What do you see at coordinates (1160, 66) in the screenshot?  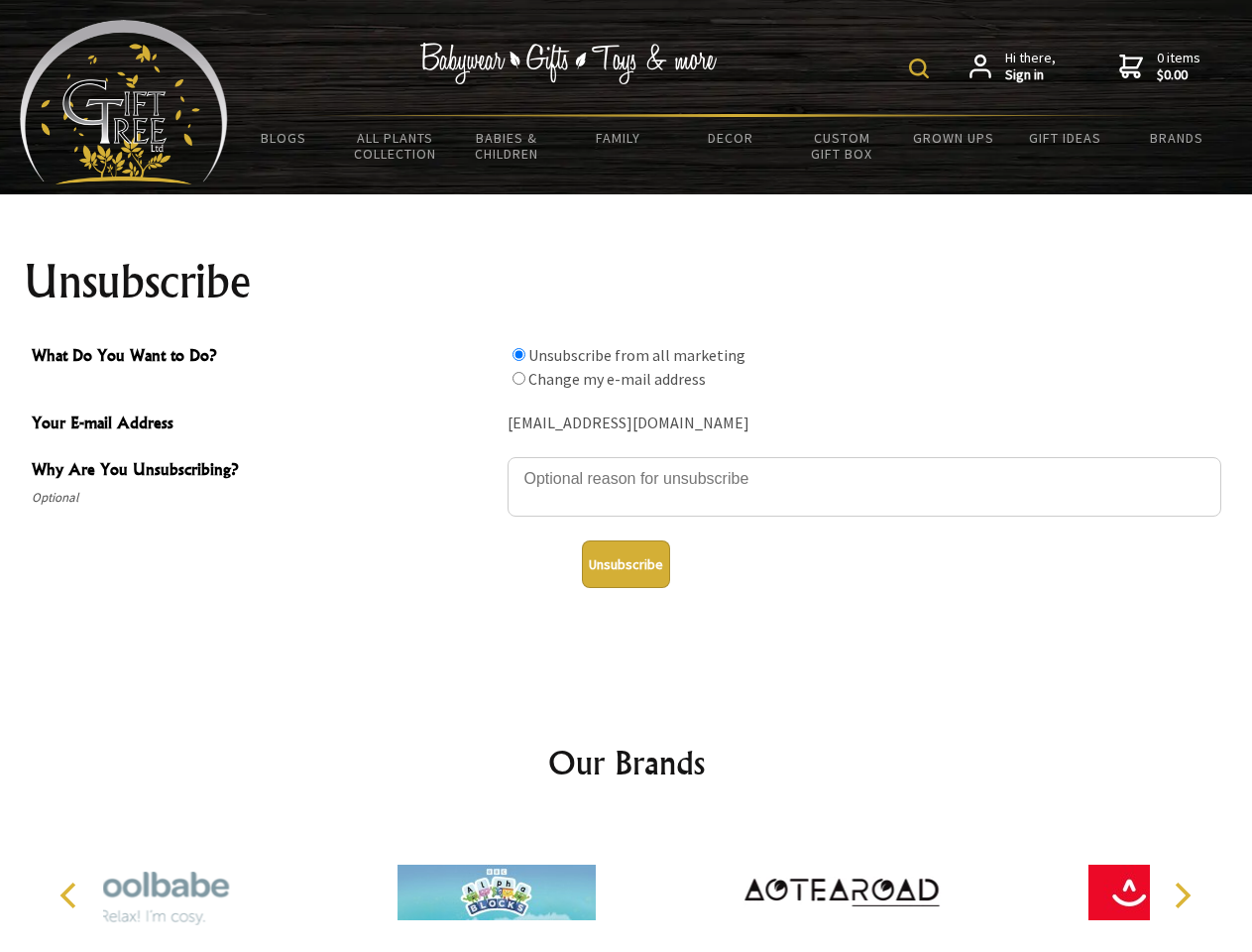 I see `a: 0 items$0.00` at bounding box center [1160, 66].